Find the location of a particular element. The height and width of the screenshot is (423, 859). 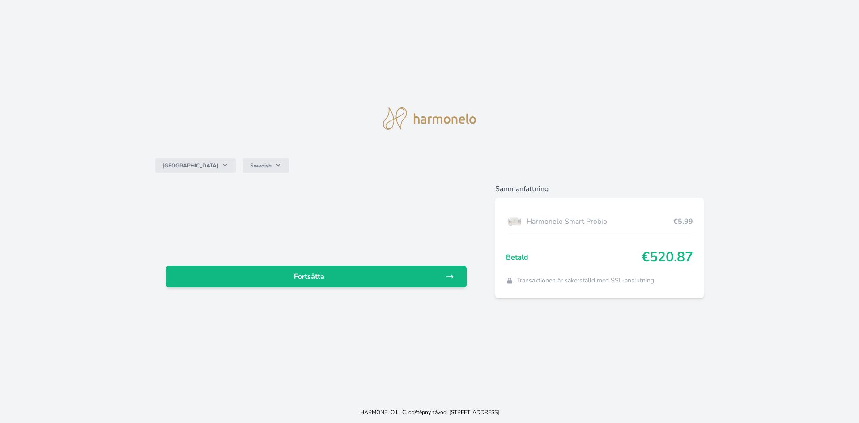

span: €5.99 is located at coordinates (683, 221).